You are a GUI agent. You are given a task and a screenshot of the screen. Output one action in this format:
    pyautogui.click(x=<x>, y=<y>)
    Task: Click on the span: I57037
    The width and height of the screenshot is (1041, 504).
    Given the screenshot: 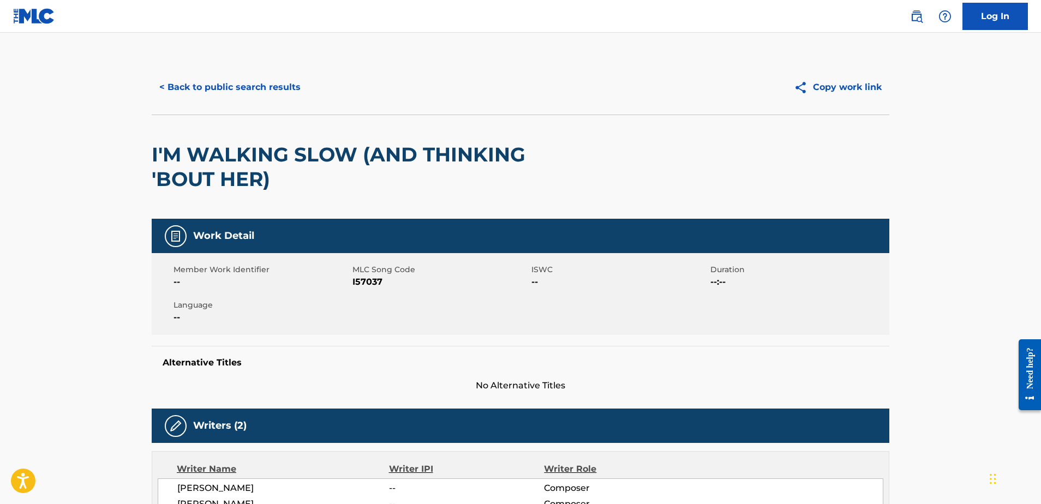 What is the action you would take?
    pyautogui.click(x=440, y=282)
    